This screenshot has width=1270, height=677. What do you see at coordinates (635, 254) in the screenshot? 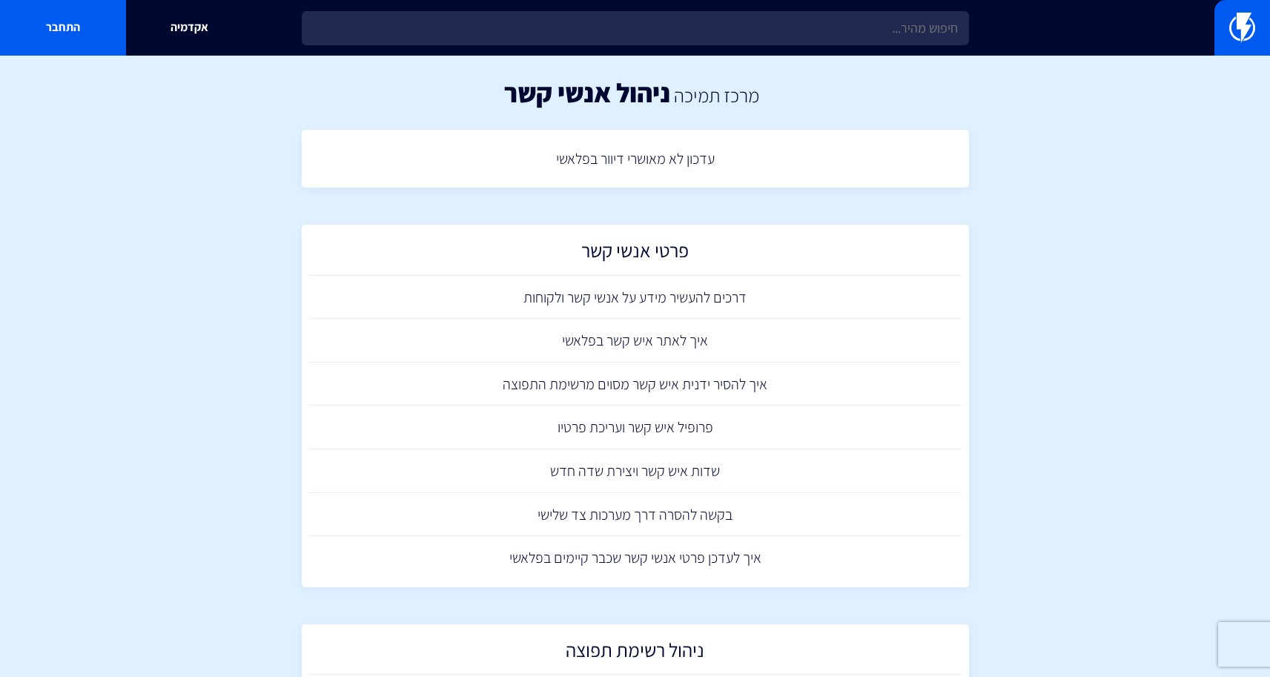
I see `h2: פרטי אנשי קשר` at bounding box center [635, 254].